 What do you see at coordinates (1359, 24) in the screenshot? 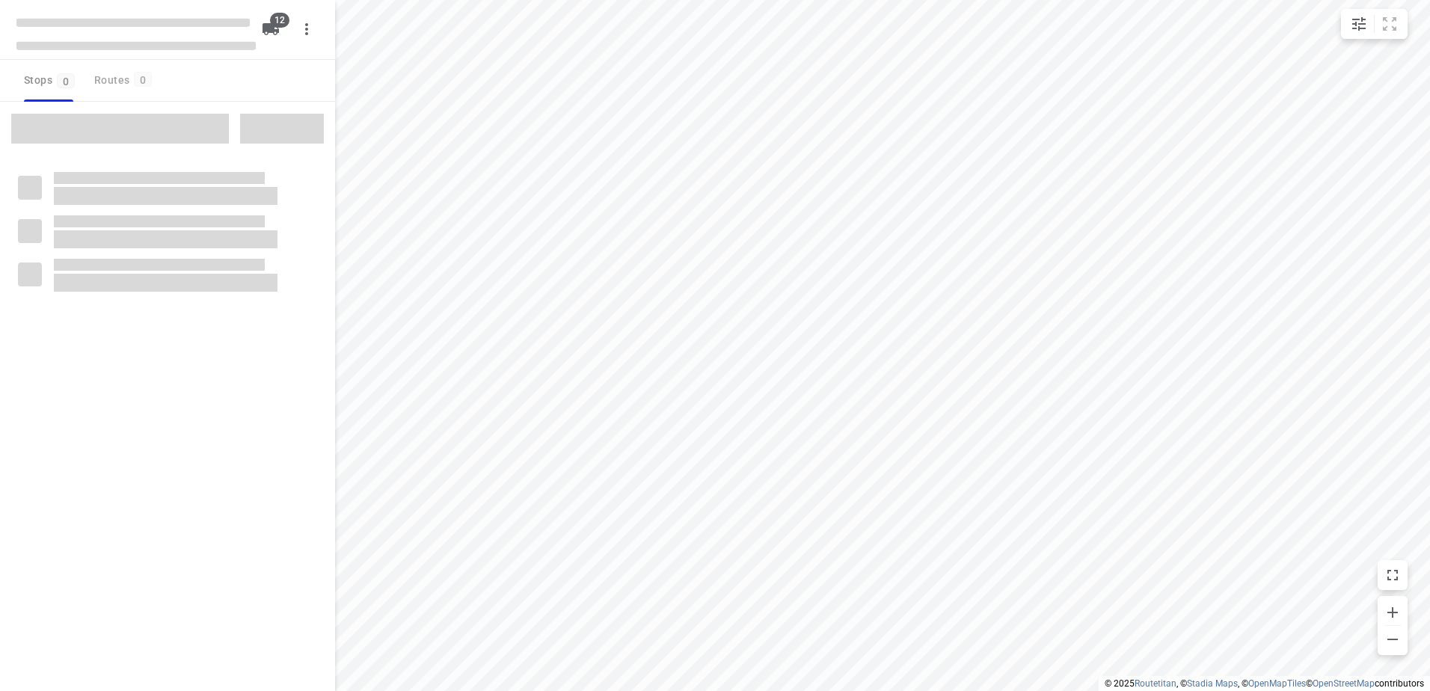
I see `button: Map settings` at bounding box center [1359, 24].